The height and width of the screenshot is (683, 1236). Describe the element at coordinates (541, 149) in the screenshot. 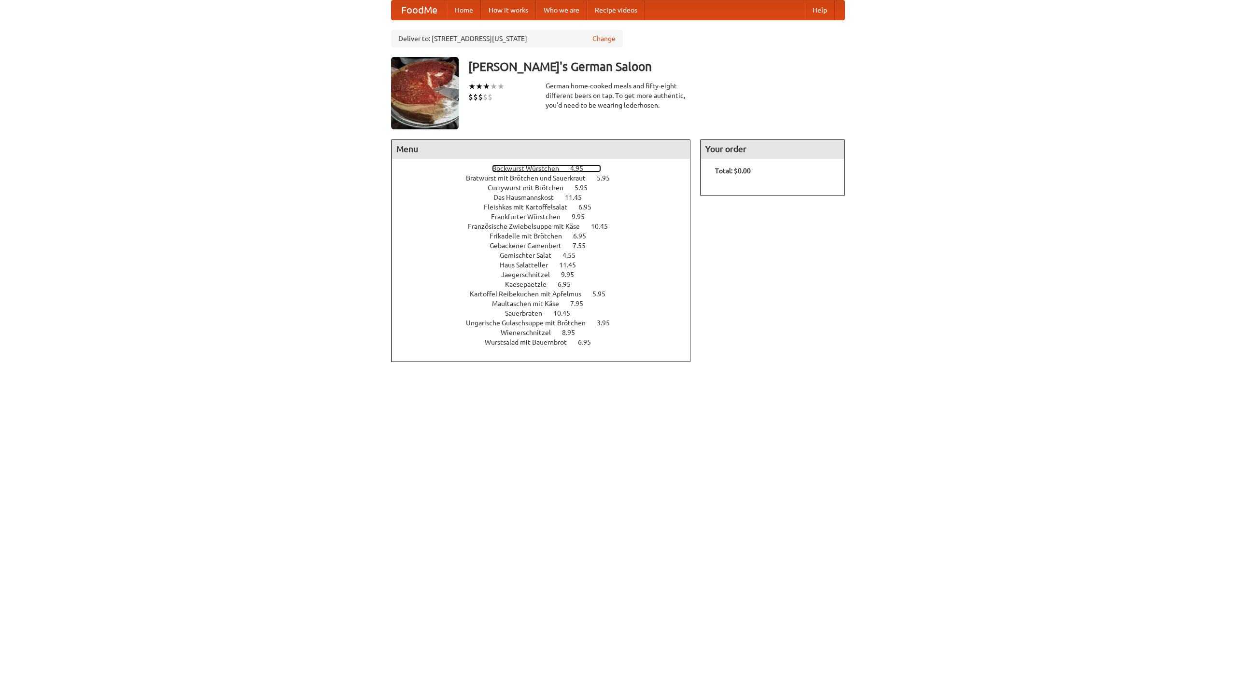

I see `h4: Menu` at that location.